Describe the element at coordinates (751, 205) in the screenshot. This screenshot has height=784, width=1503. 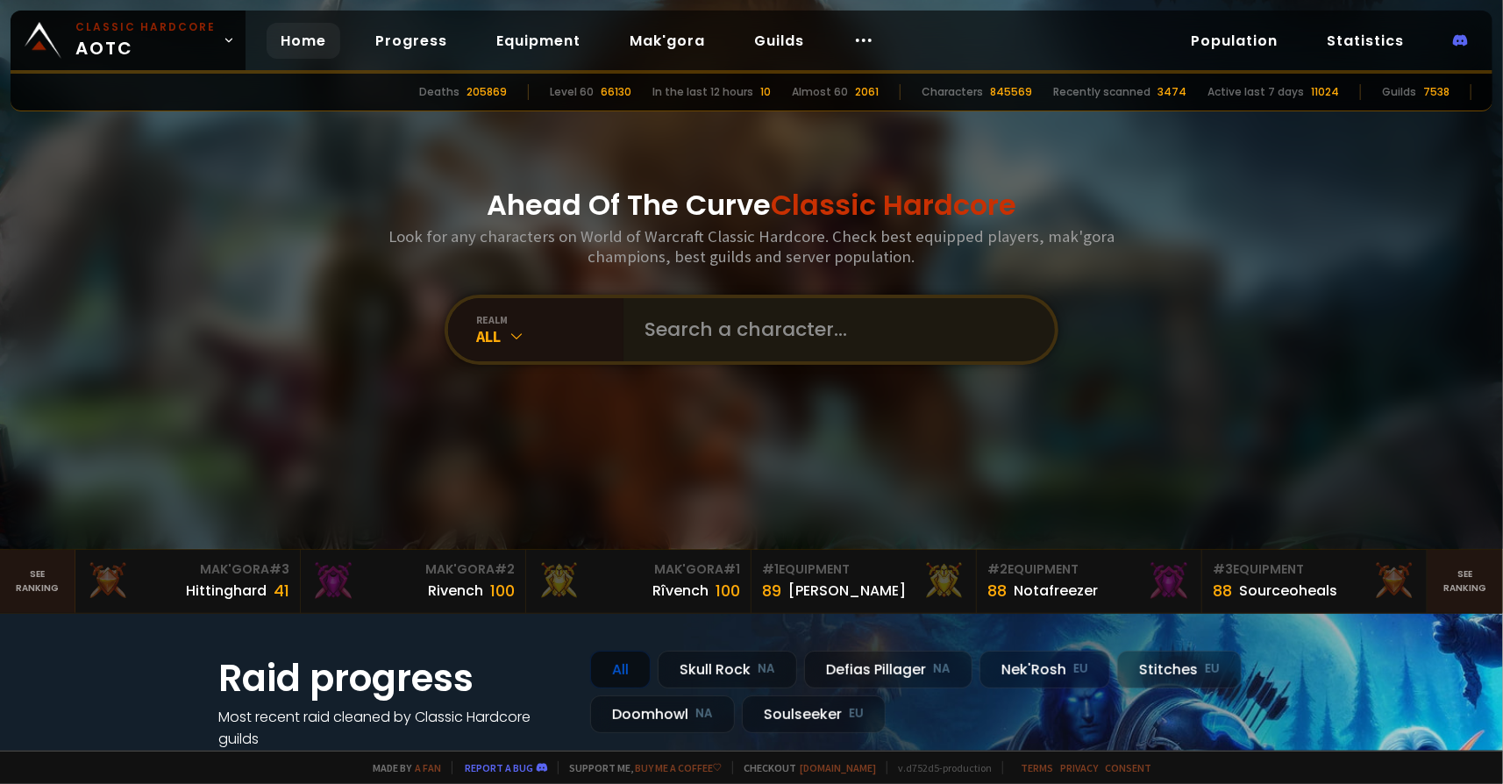
I see `h1: Ahead Of The Curve` at that location.